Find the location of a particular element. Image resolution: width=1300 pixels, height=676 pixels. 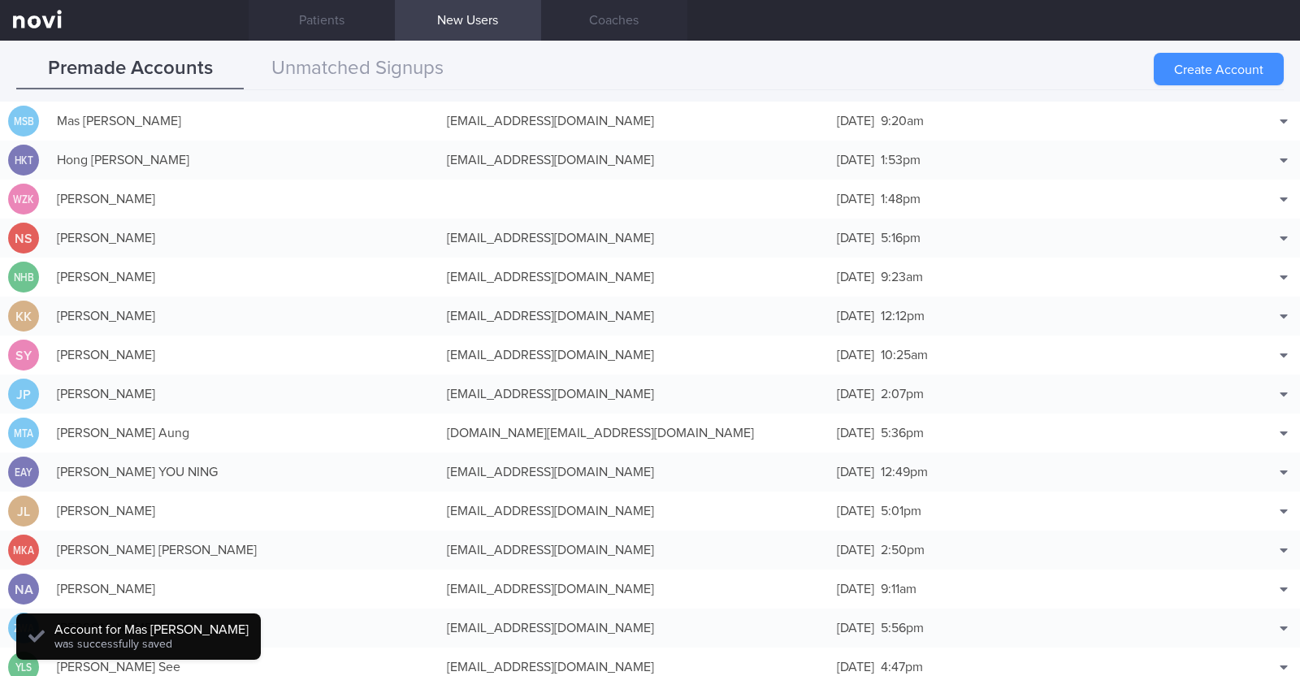

span: 2:07pm is located at coordinates (902, 394).